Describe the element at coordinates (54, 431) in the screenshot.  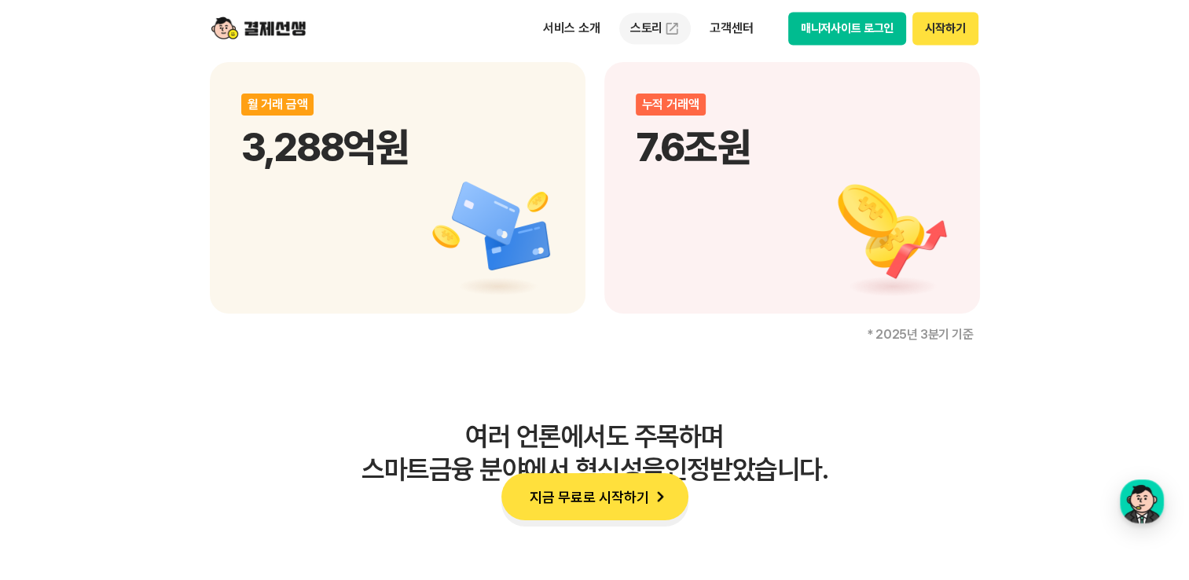
I see `a: 홈` at that location.